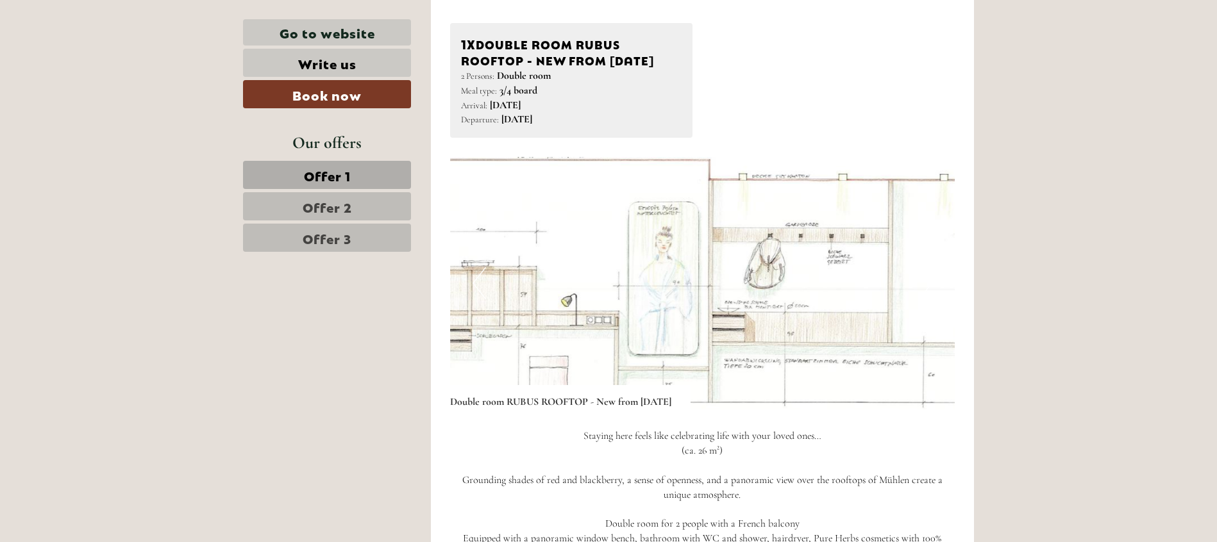  I want to click on span: Offer 3, so click(327, 238).